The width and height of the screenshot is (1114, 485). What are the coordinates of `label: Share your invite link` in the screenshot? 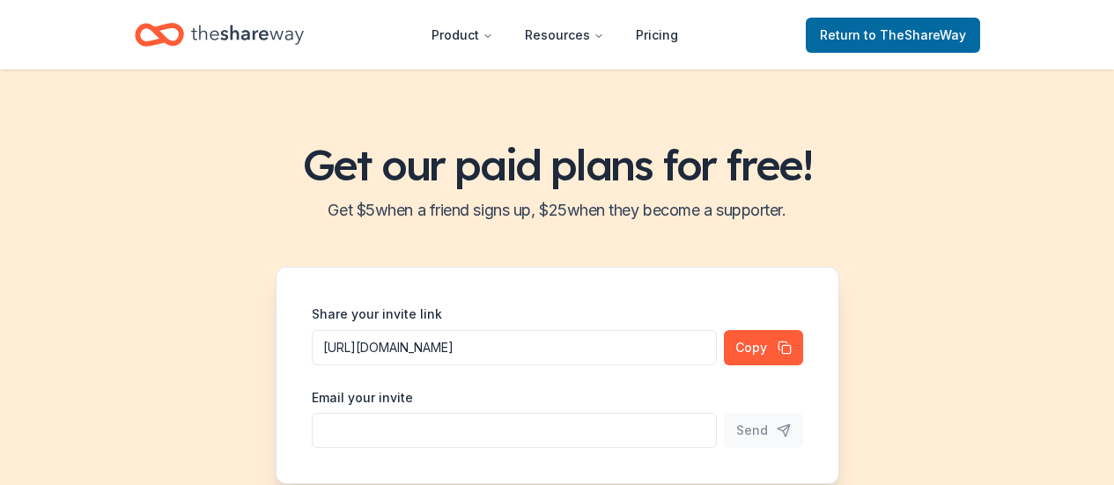 It's located at (377, 314).